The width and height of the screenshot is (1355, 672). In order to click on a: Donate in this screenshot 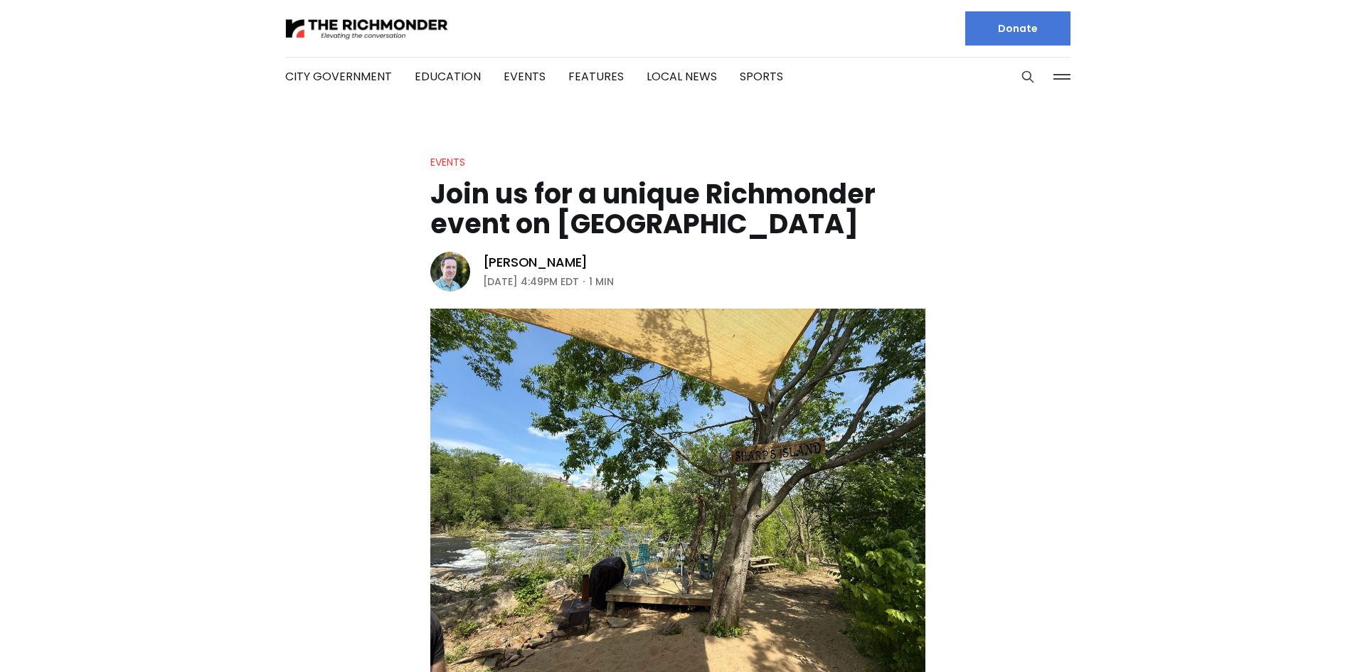, I will do `click(1018, 28)`.